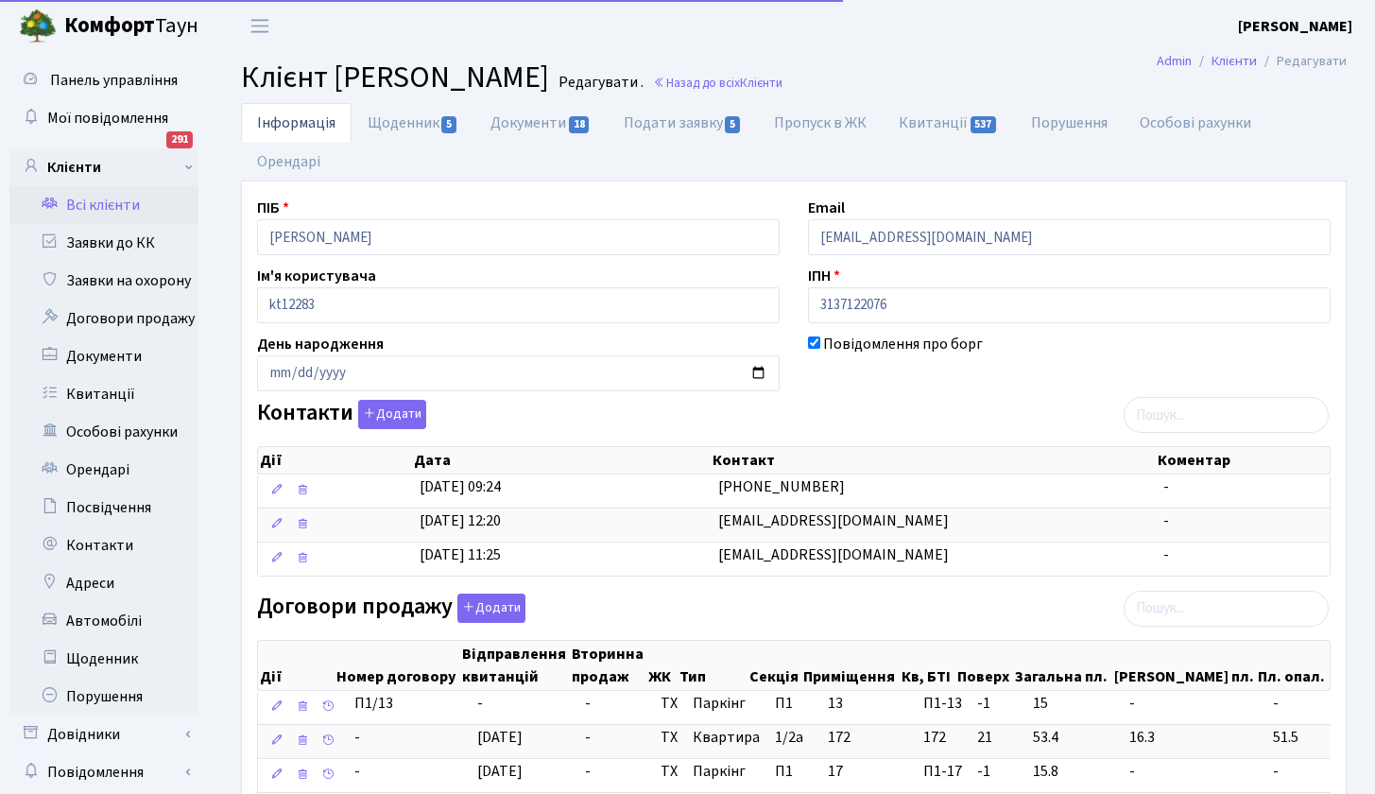  What do you see at coordinates (903, 344) in the screenshot?
I see `label: Повідомлення про борг` at bounding box center [903, 344].